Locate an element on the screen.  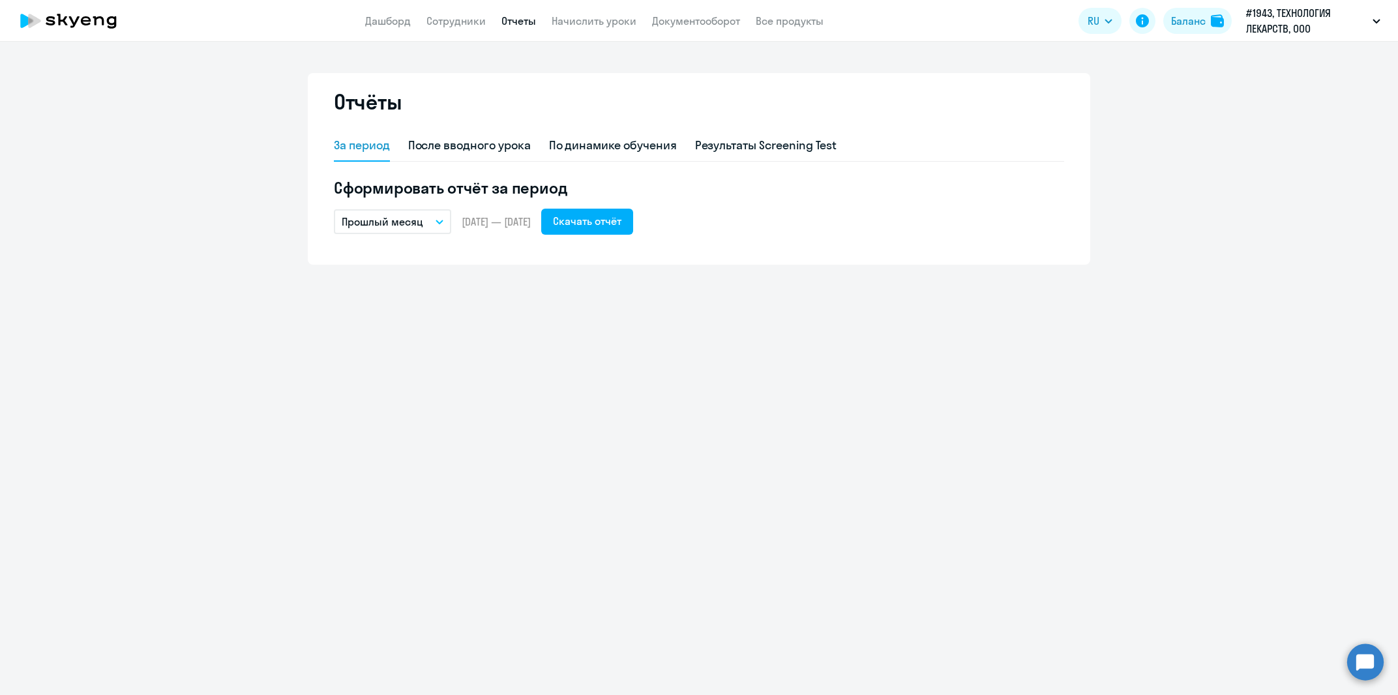
a: Дашборд is located at coordinates (388, 21).